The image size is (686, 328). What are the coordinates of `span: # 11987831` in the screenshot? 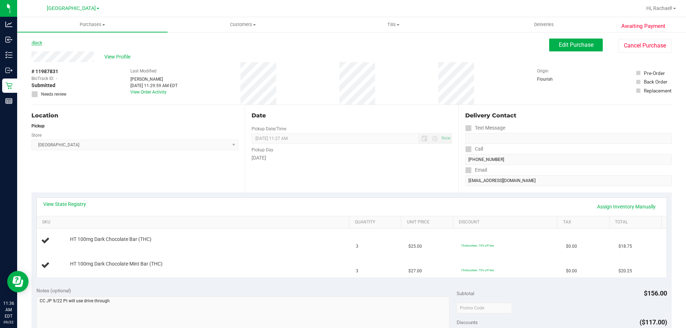 It's located at (45, 71).